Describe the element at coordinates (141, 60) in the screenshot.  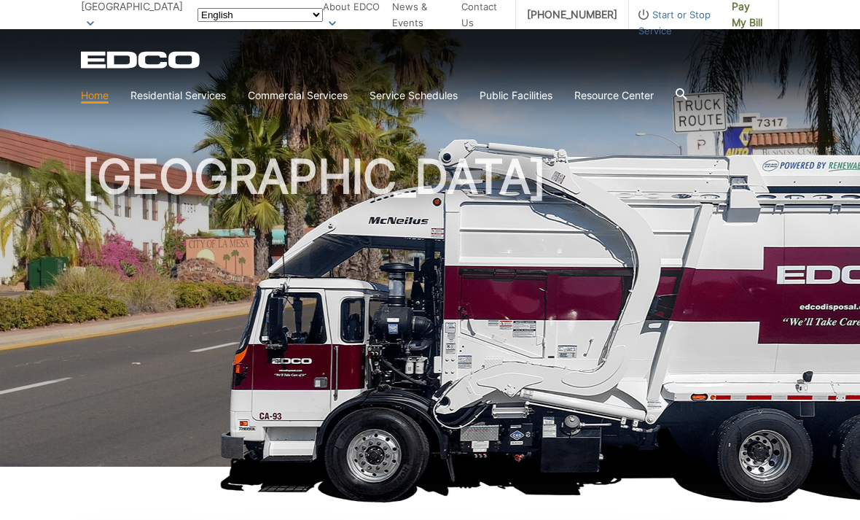
I see `a: EDCD logo. Return to the homepage.` at that location.